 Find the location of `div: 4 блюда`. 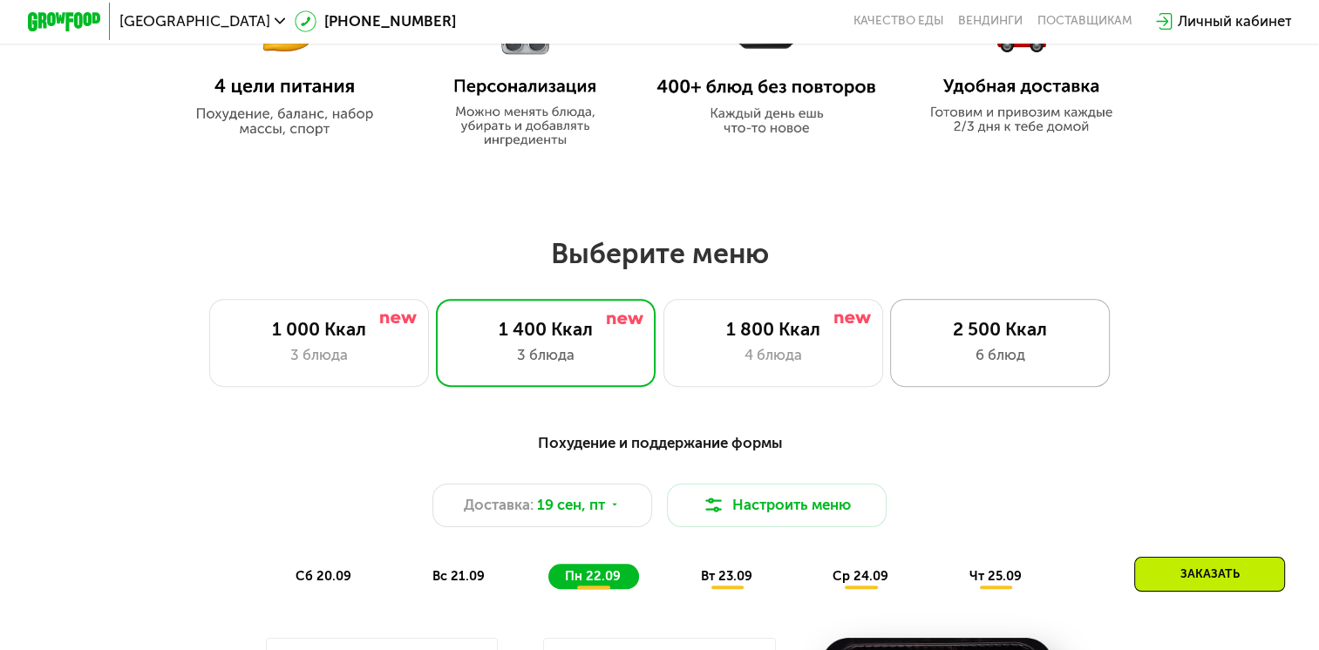

div: 4 блюда is located at coordinates (773, 355).